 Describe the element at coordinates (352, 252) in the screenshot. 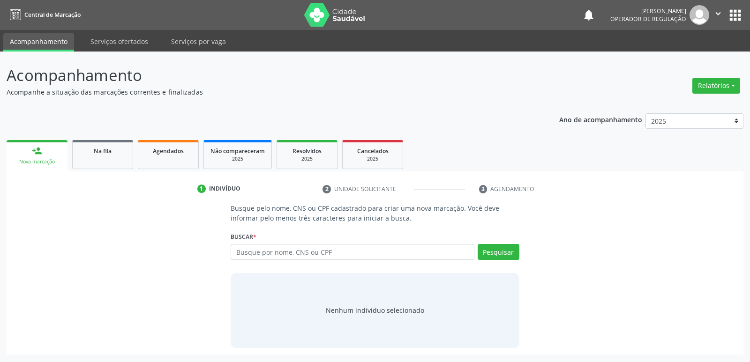

I see `input: Busque por nome, CNS ou CPF` at that location.